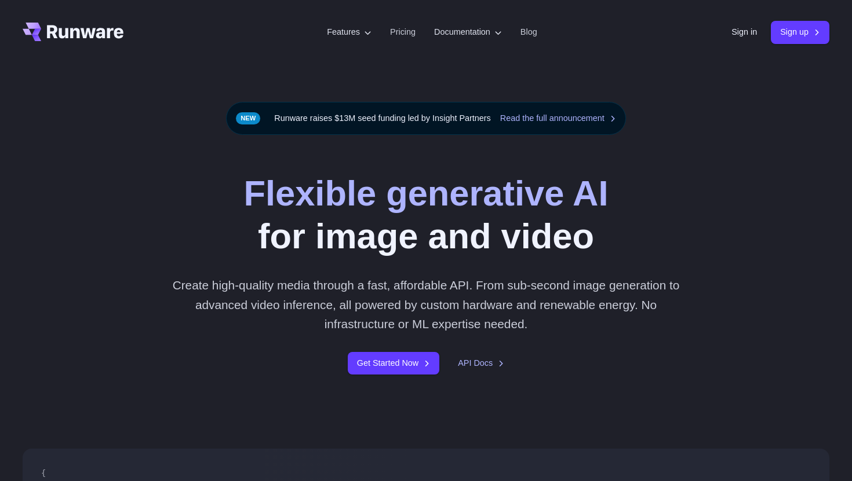  Describe the element at coordinates (349, 32) in the screenshot. I see `label: Features` at that location.